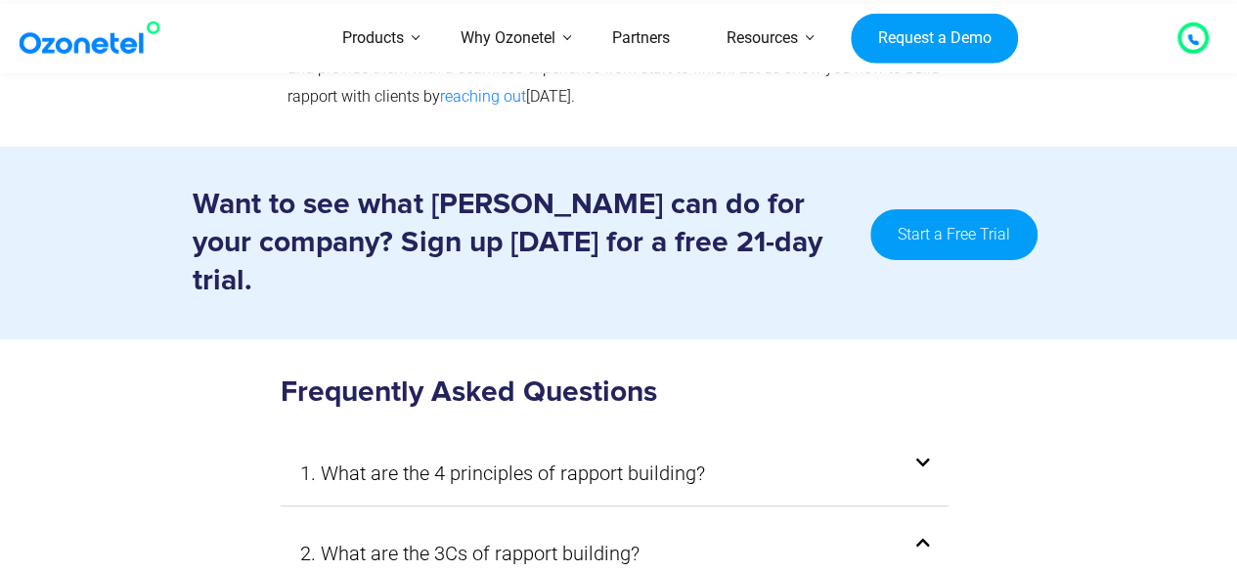 The width and height of the screenshot is (1237, 572). What do you see at coordinates (640, 38) in the screenshot?
I see `a: Partners` at bounding box center [640, 38].